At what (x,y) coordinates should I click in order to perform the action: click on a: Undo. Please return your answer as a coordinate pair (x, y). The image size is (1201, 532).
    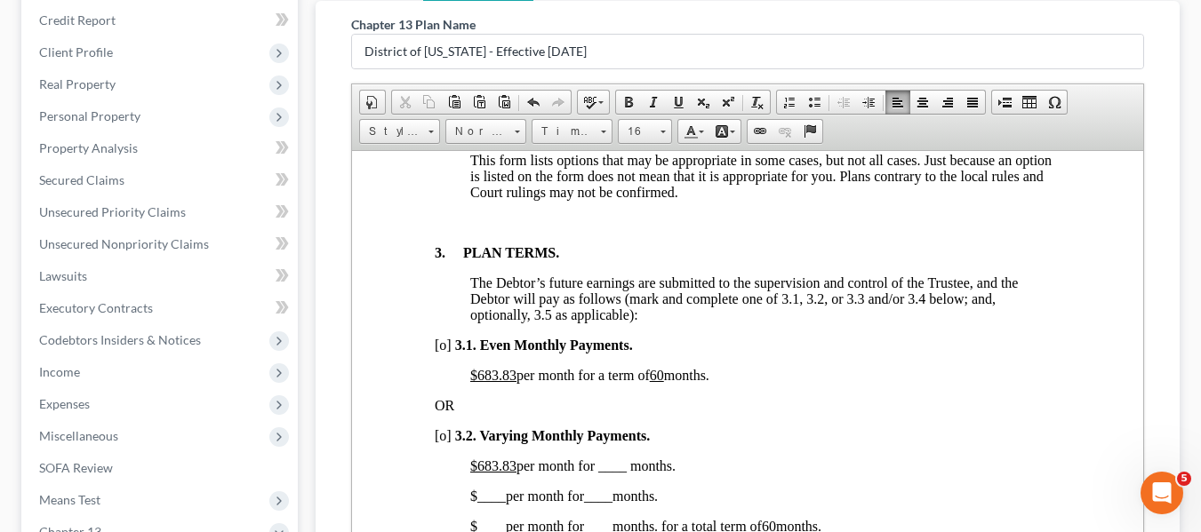
    Looking at the image, I should click on (533, 102).